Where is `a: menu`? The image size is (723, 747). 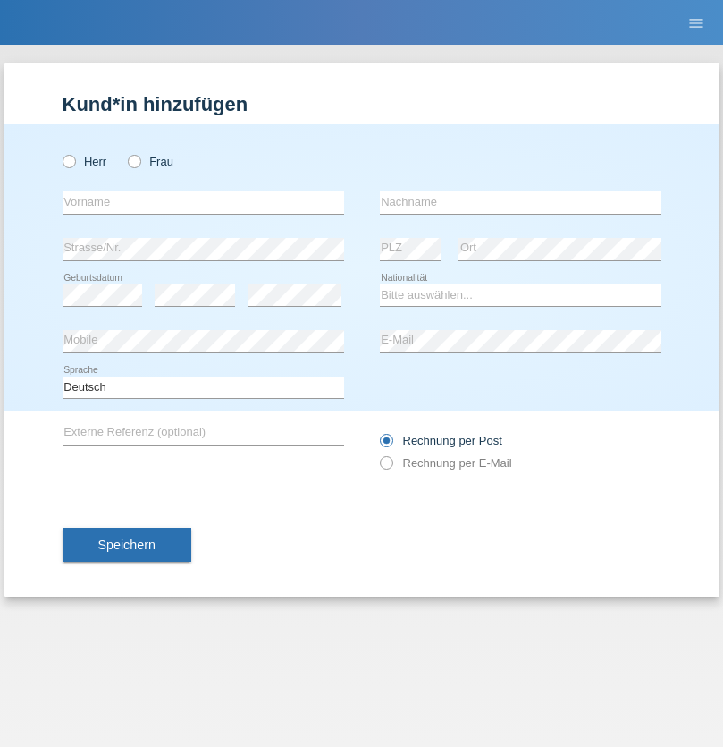 a: menu is located at coordinates (697, 22).